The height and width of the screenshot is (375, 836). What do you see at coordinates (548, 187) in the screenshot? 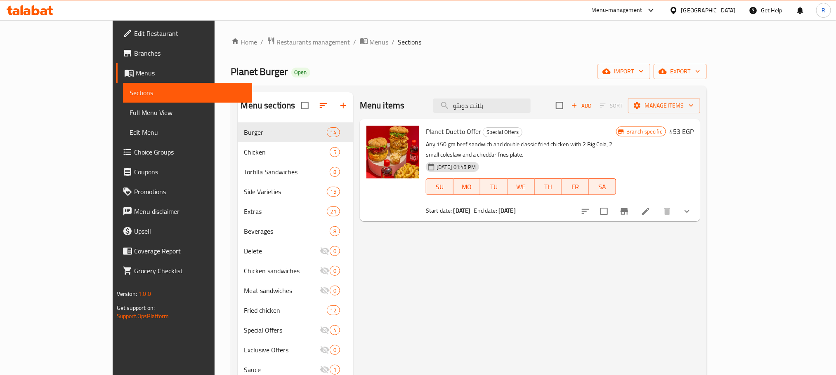
I see `button: TH` at bounding box center [548, 187].